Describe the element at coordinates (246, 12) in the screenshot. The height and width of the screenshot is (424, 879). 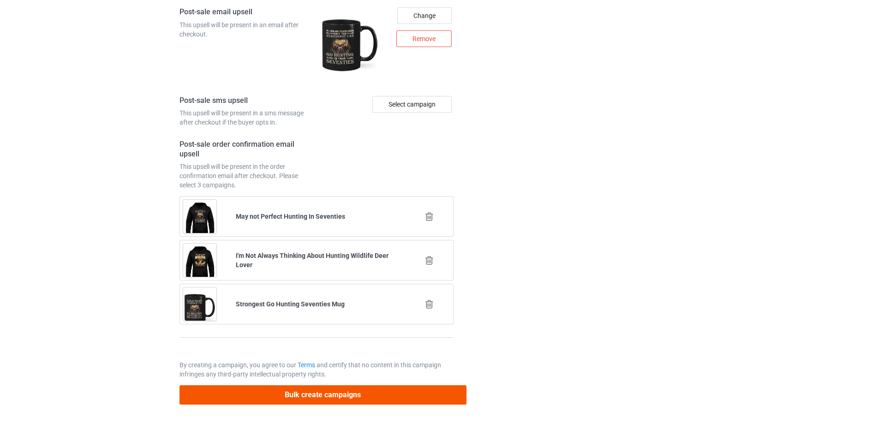
I see `h4: Post-sale email upsell` at that location.